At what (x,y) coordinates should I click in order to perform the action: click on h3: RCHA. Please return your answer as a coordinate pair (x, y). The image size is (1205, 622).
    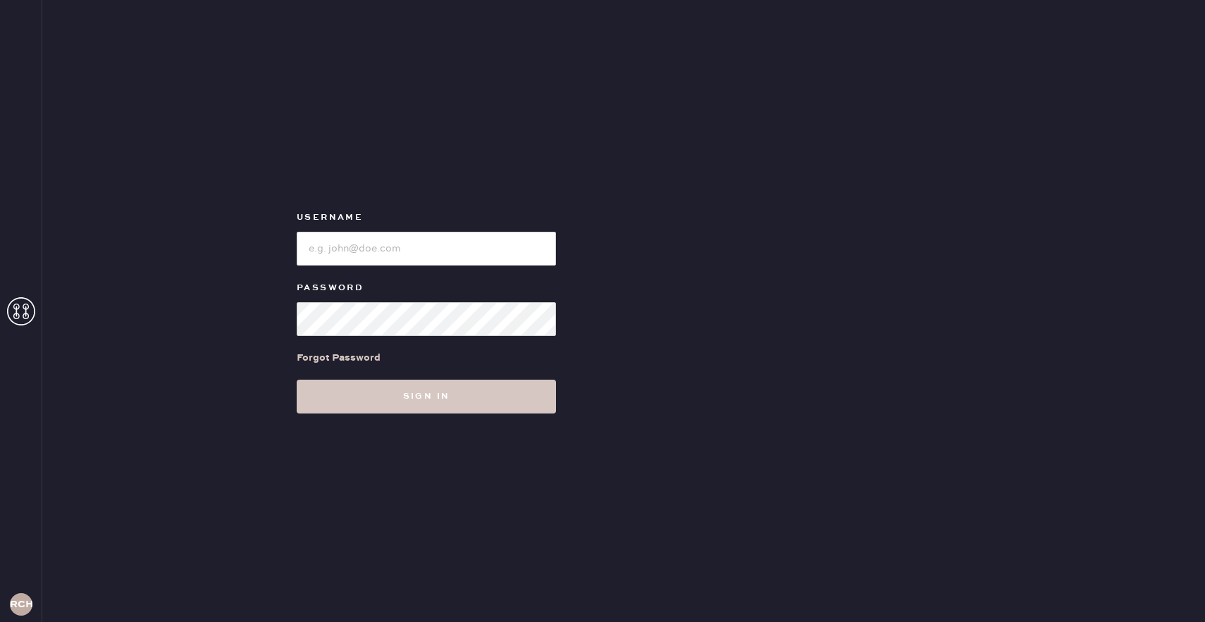
    Looking at the image, I should click on (21, 605).